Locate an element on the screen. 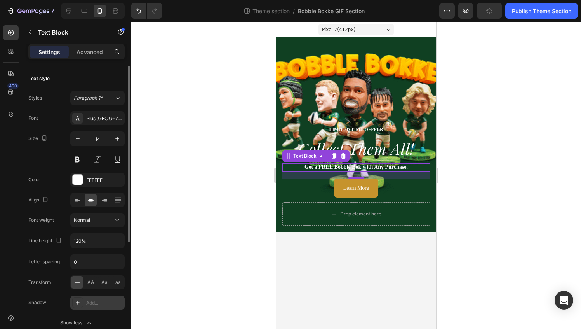 Image resolution: width=581 pixels, height=329 pixels. div: Add... is located at coordinates (105, 303).